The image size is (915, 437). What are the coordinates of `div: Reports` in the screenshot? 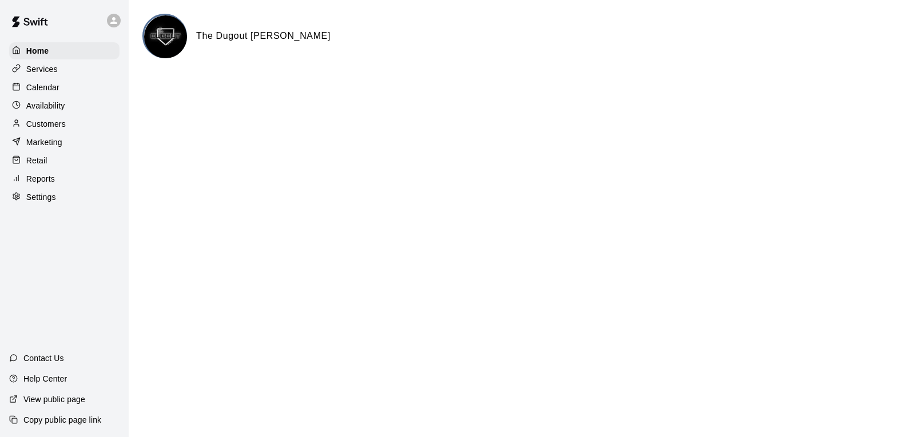 It's located at (64, 179).